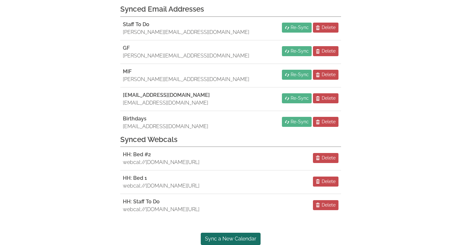  I want to click on b: HH: Bed 1, so click(135, 178).